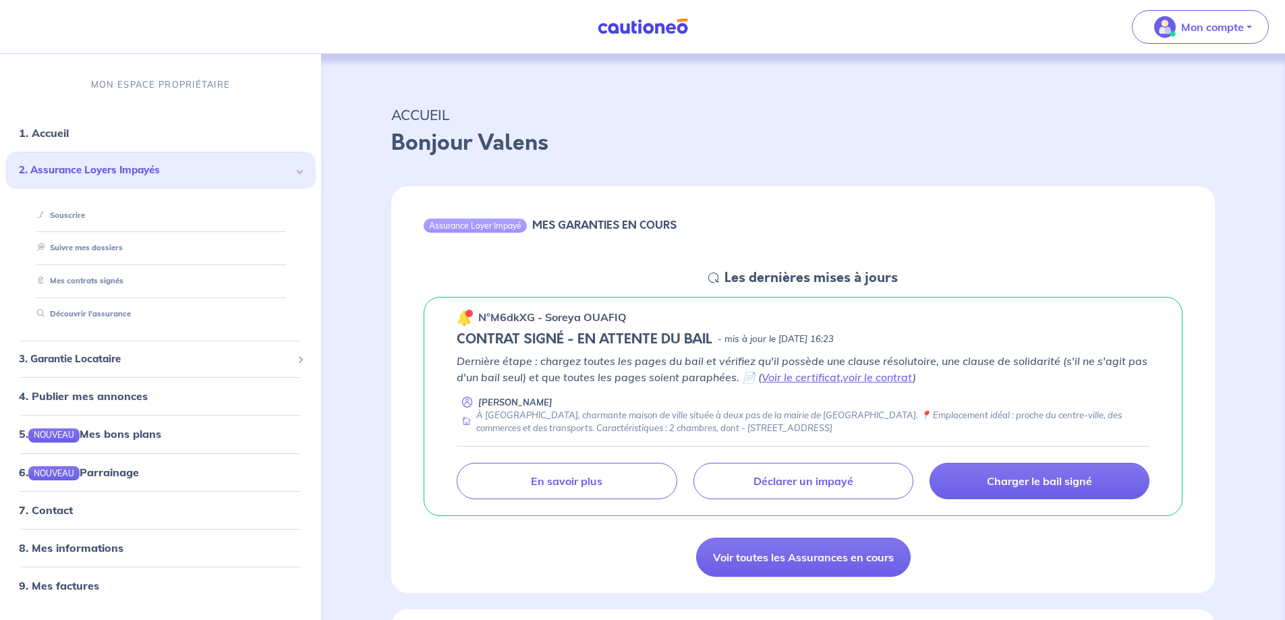  I want to click on a: Voir le certificat, so click(801, 377).